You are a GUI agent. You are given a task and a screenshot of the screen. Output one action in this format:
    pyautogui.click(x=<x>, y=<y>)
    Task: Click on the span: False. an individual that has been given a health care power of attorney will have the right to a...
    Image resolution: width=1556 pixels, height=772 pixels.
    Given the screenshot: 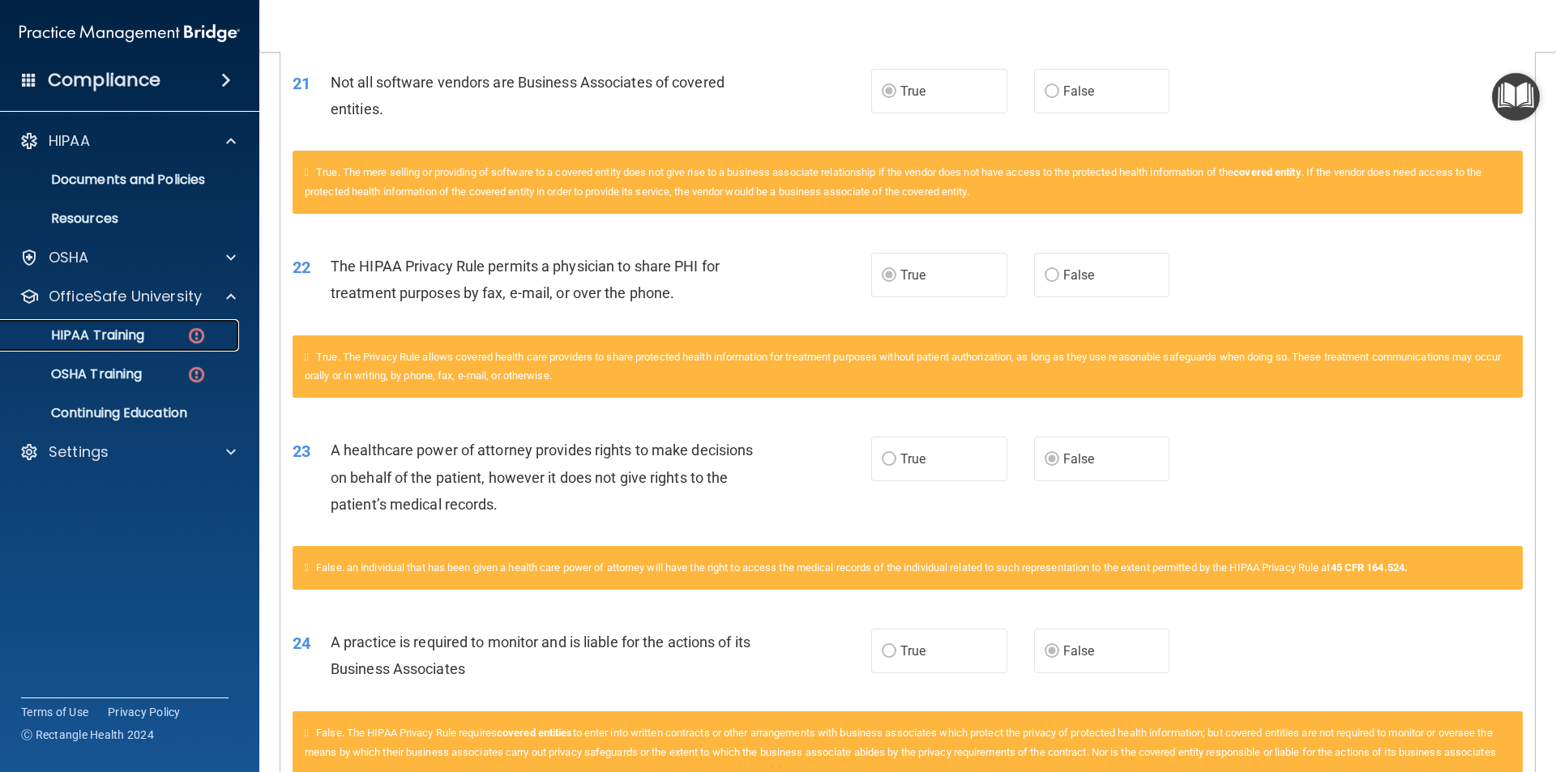 What is the action you would take?
    pyautogui.click(x=862, y=567)
    